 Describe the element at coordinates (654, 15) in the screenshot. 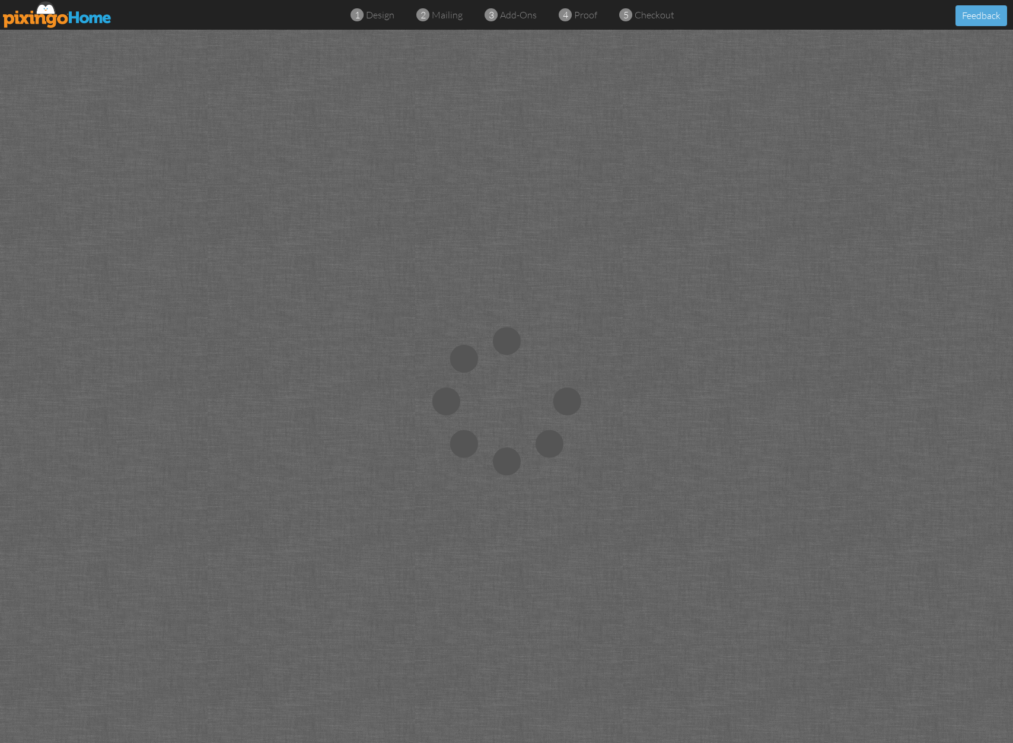

I see `span: checkout` at that location.